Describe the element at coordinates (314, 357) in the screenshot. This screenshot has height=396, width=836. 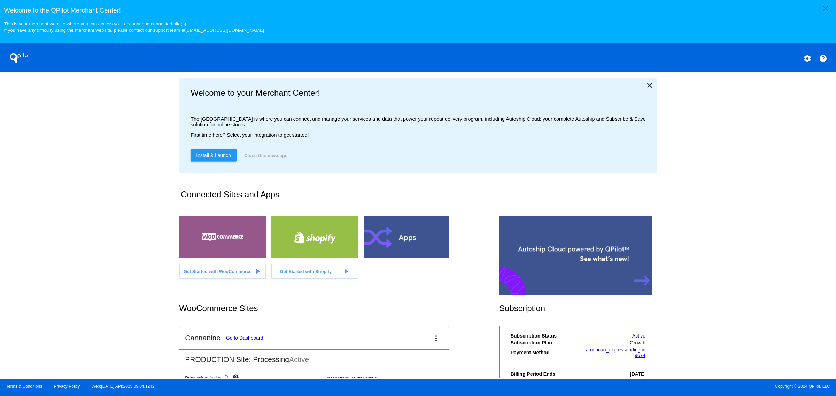
I see `h2: PRODUCTION Site: Processing` at that location.